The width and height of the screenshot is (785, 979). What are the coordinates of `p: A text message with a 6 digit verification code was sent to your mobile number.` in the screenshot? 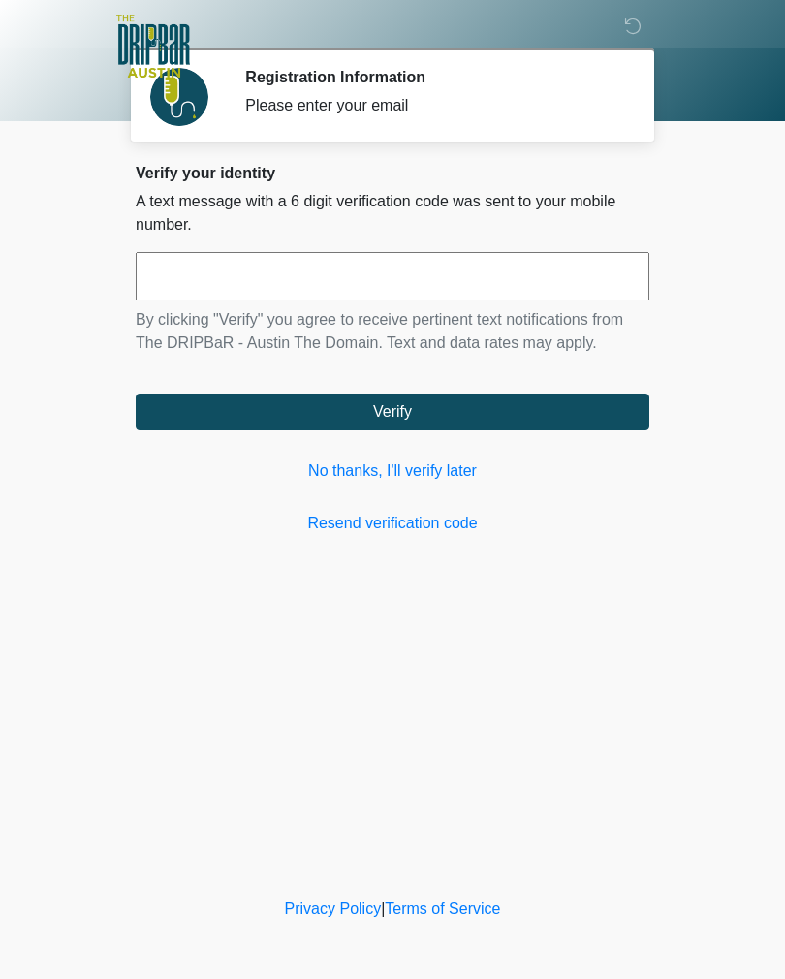 It's located at (393, 213).